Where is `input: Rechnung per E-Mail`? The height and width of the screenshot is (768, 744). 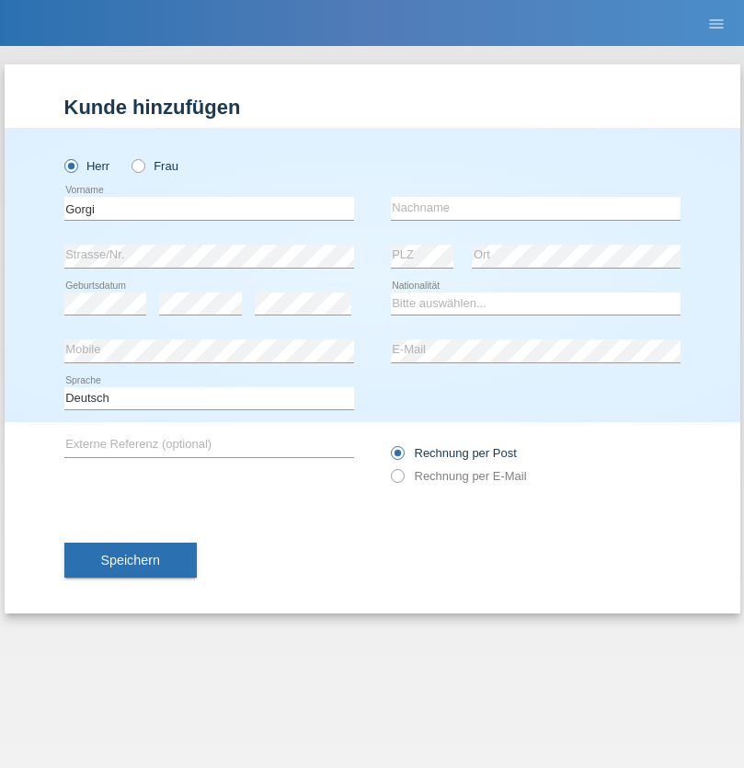
input: Rechnung per E-Mail is located at coordinates (396, 480).